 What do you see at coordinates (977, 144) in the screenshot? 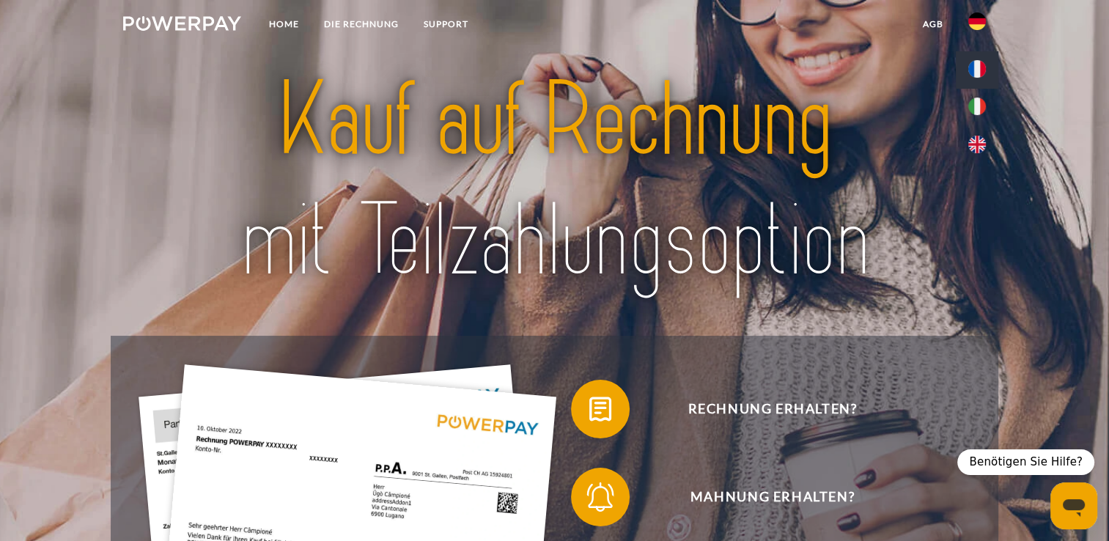
I see `img: en` at bounding box center [977, 144].